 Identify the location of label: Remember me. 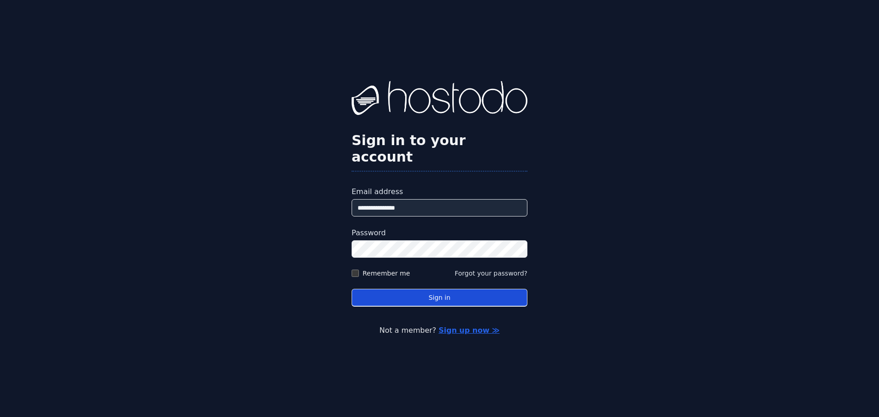
(387, 273).